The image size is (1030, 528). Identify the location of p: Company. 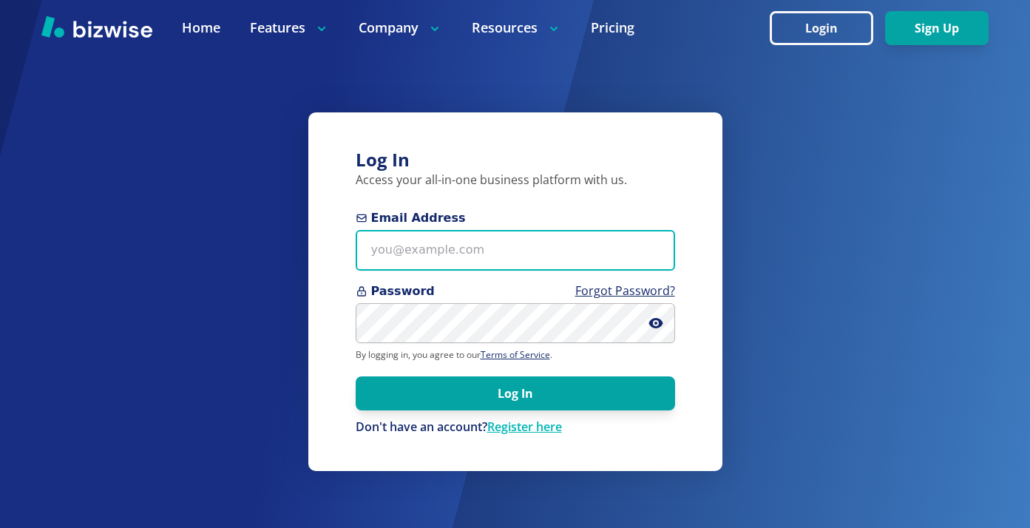
(400, 27).